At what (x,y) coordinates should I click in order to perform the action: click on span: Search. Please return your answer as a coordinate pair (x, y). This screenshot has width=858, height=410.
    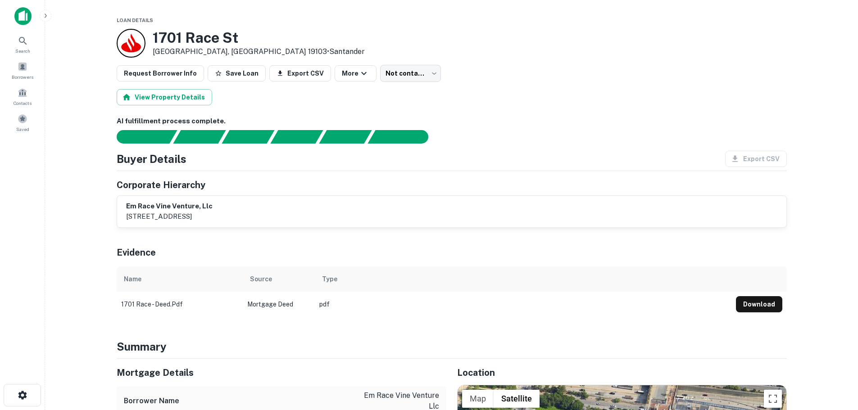
    Looking at the image, I should click on (23, 51).